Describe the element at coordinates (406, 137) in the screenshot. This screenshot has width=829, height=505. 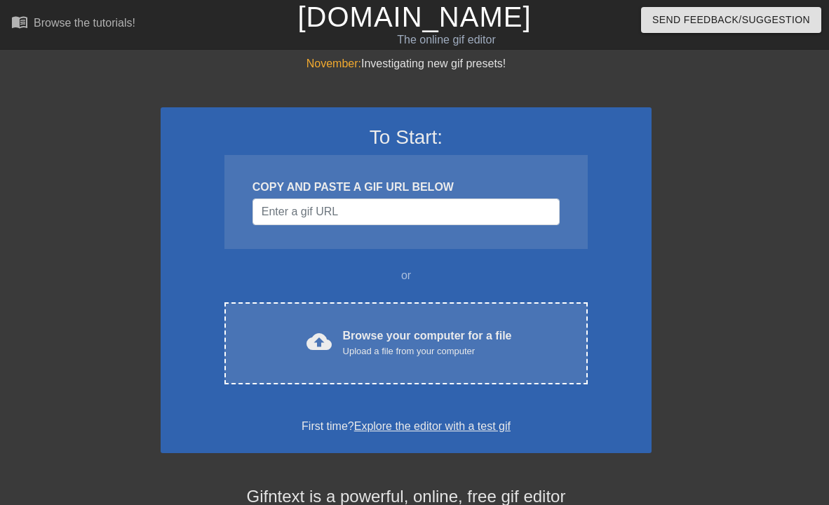
I see `h3: To Start:` at that location.